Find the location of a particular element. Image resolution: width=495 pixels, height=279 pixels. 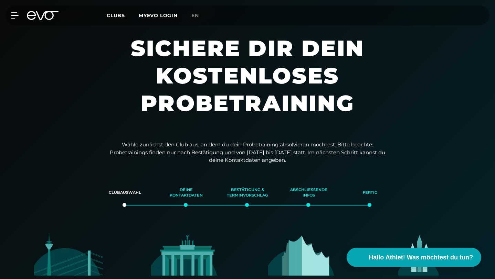

span: en is located at coordinates (195, 15).